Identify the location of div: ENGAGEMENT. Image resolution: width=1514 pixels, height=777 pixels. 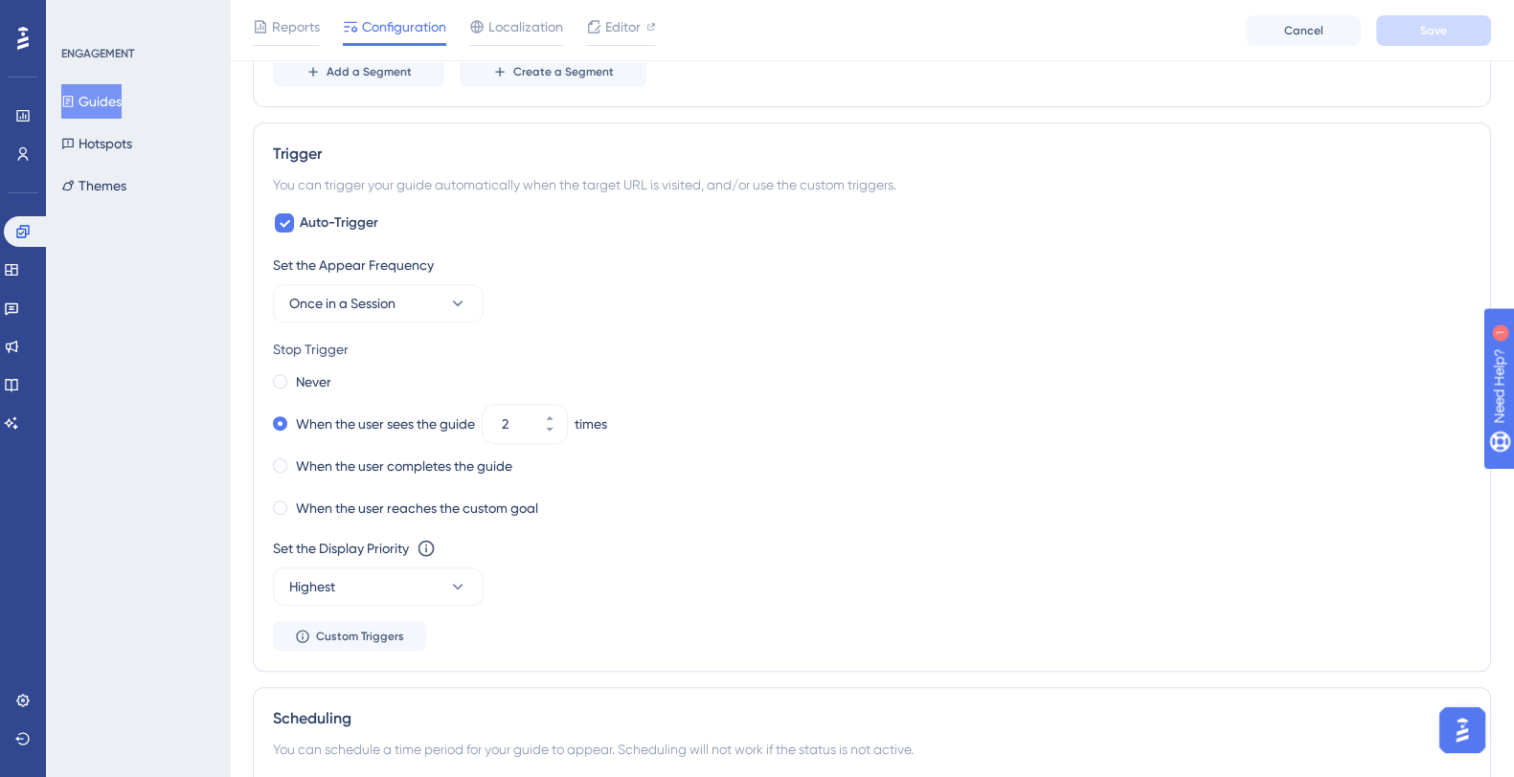
(98, 54).